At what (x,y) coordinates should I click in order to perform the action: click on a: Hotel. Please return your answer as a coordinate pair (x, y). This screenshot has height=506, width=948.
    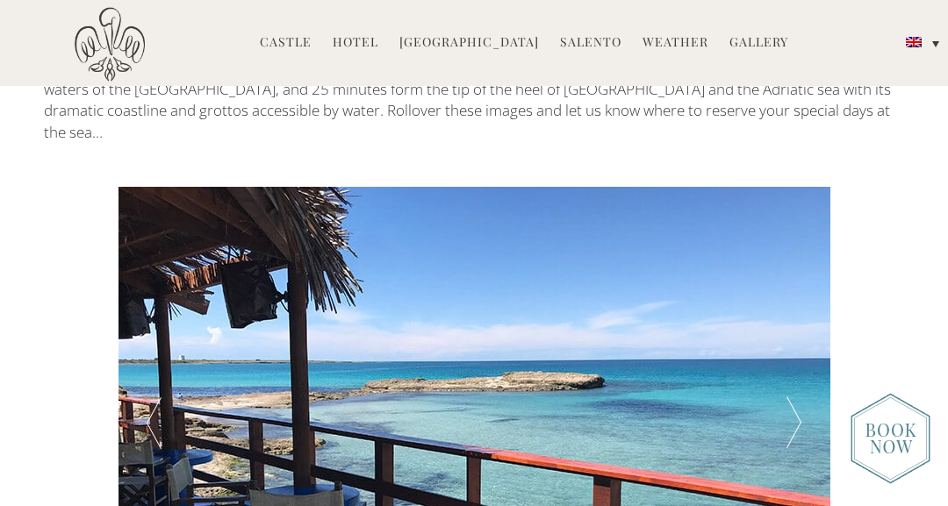
    Looking at the image, I should click on (356, 43).